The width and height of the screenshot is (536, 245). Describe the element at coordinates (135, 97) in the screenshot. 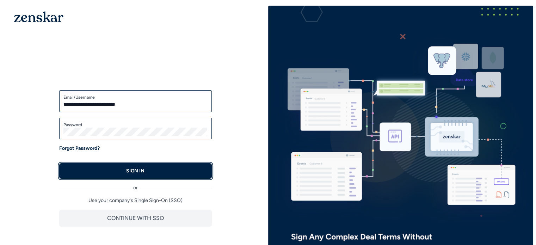

I see `label: Email/Username` at that location.